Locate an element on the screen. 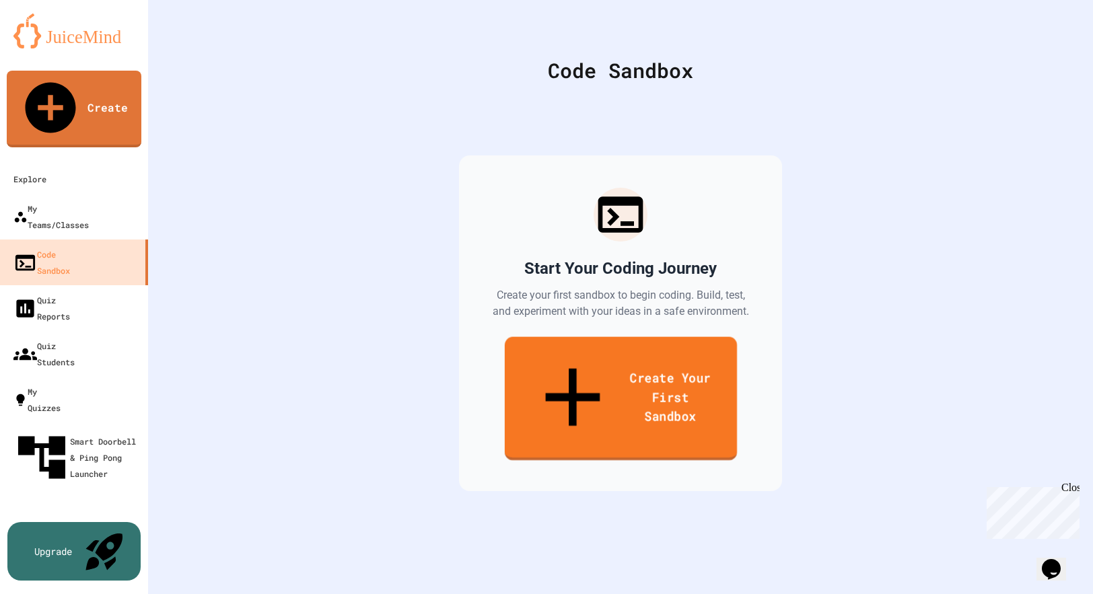  img: logo-orange.svg is located at coordinates (74, 31).